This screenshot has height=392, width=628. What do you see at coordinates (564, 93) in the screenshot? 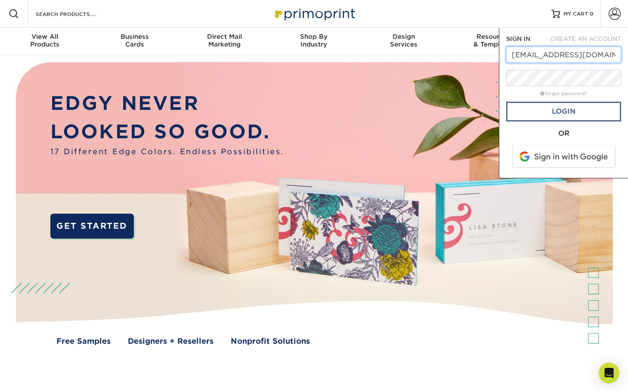
I see `a: forgot password?` at bounding box center [564, 93].